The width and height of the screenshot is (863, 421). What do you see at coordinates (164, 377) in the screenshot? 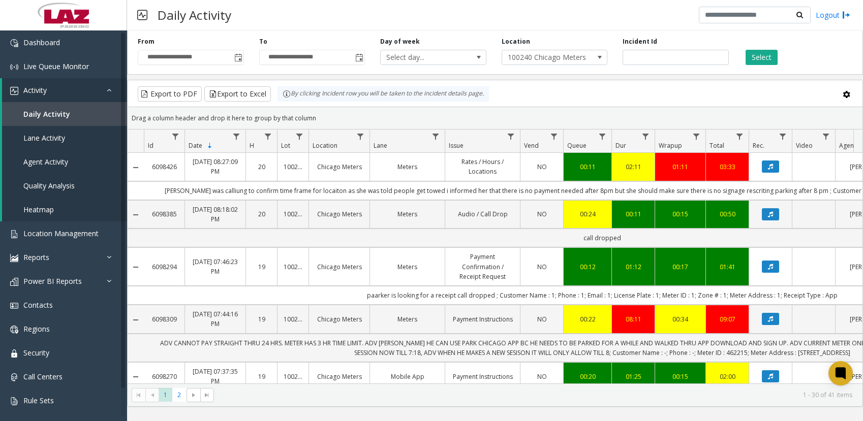
I see `a: 6098270` at bounding box center [164, 377].